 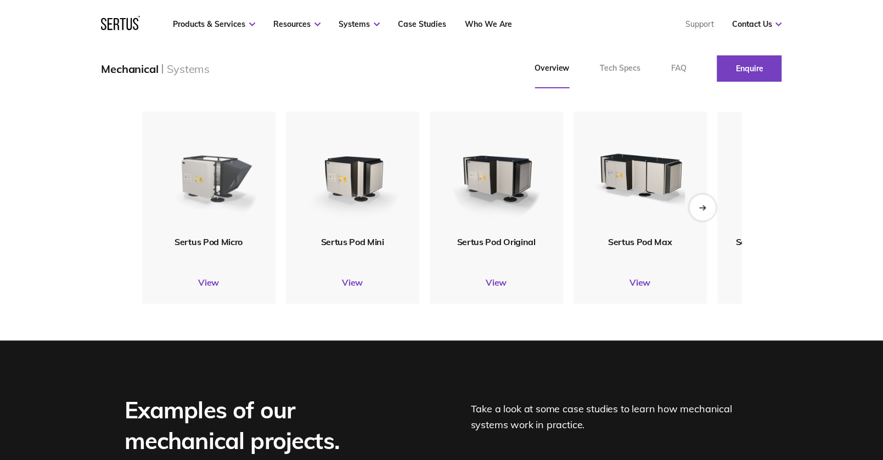 What do you see at coordinates (495, 241) in the screenshot?
I see `span: Sertus Pod Original` at bounding box center [495, 241].